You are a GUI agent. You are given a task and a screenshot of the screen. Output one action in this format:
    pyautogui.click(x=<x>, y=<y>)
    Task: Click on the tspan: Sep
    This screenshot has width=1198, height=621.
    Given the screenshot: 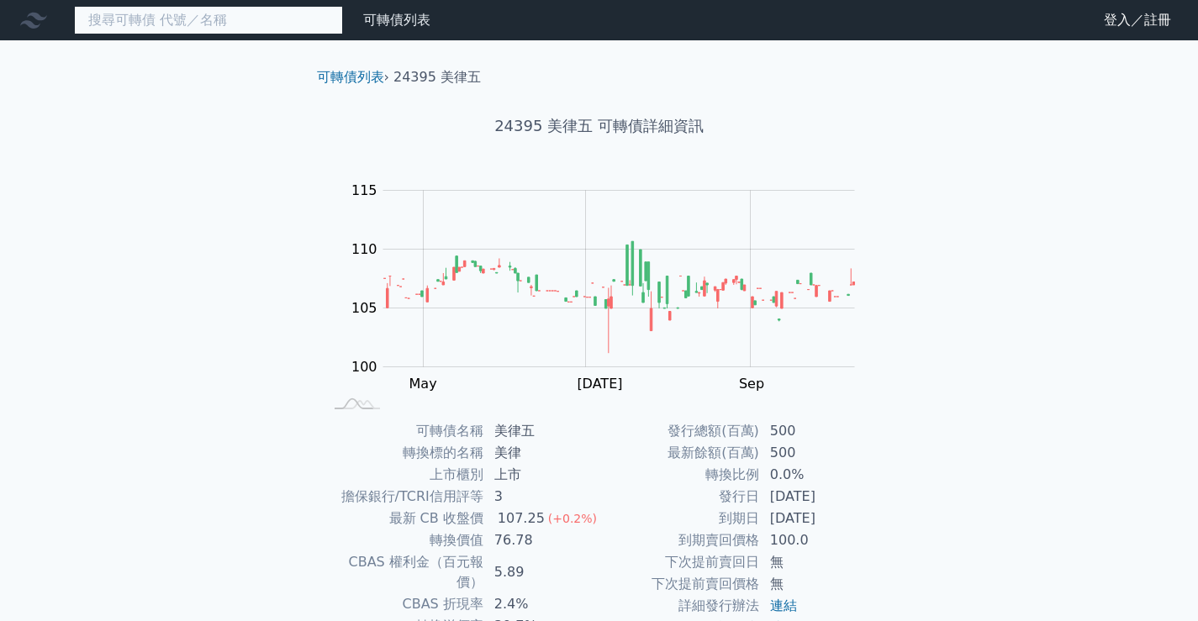 What is the action you would take?
    pyautogui.click(x=752, y=383)
    